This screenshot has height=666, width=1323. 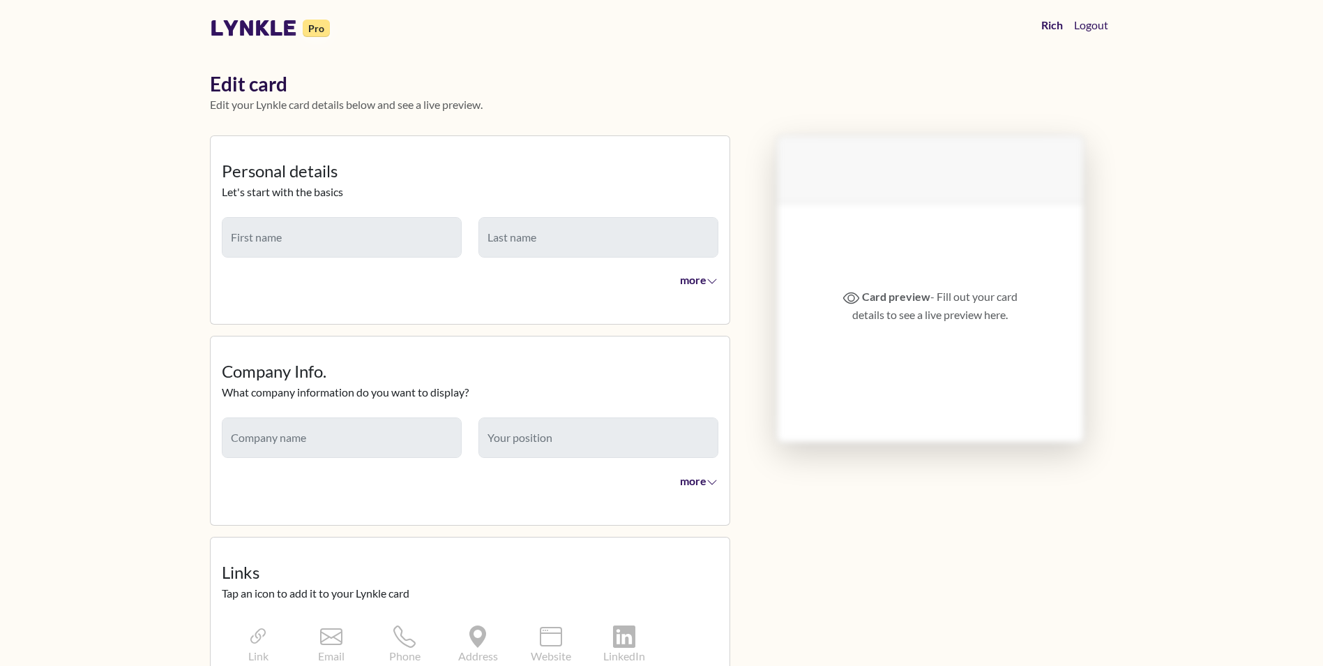 I want to click on span: Address, so click(x=478, y=656).